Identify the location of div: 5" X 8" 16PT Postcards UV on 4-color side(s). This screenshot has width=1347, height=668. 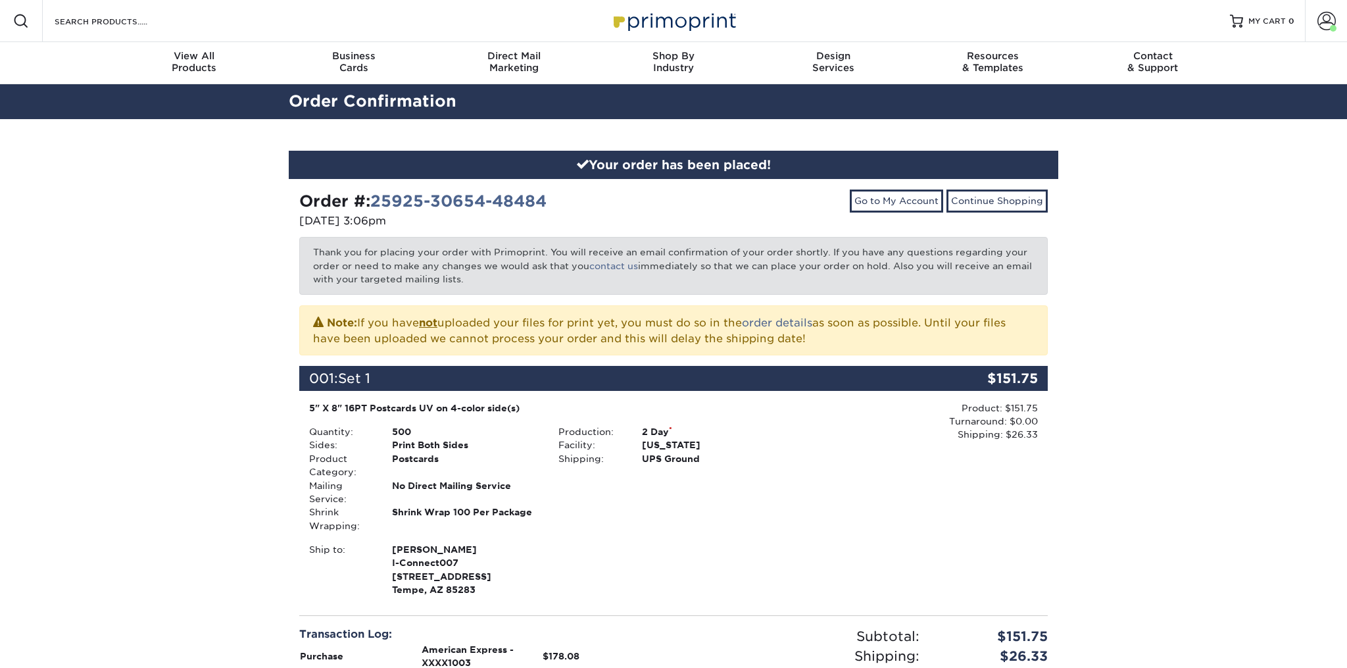
(549, 408).